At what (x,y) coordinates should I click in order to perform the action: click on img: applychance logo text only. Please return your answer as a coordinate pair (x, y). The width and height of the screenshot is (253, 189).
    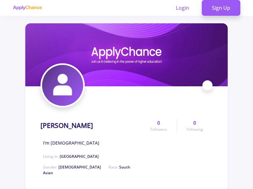
    Looking at the image, I should click on (27, 8).